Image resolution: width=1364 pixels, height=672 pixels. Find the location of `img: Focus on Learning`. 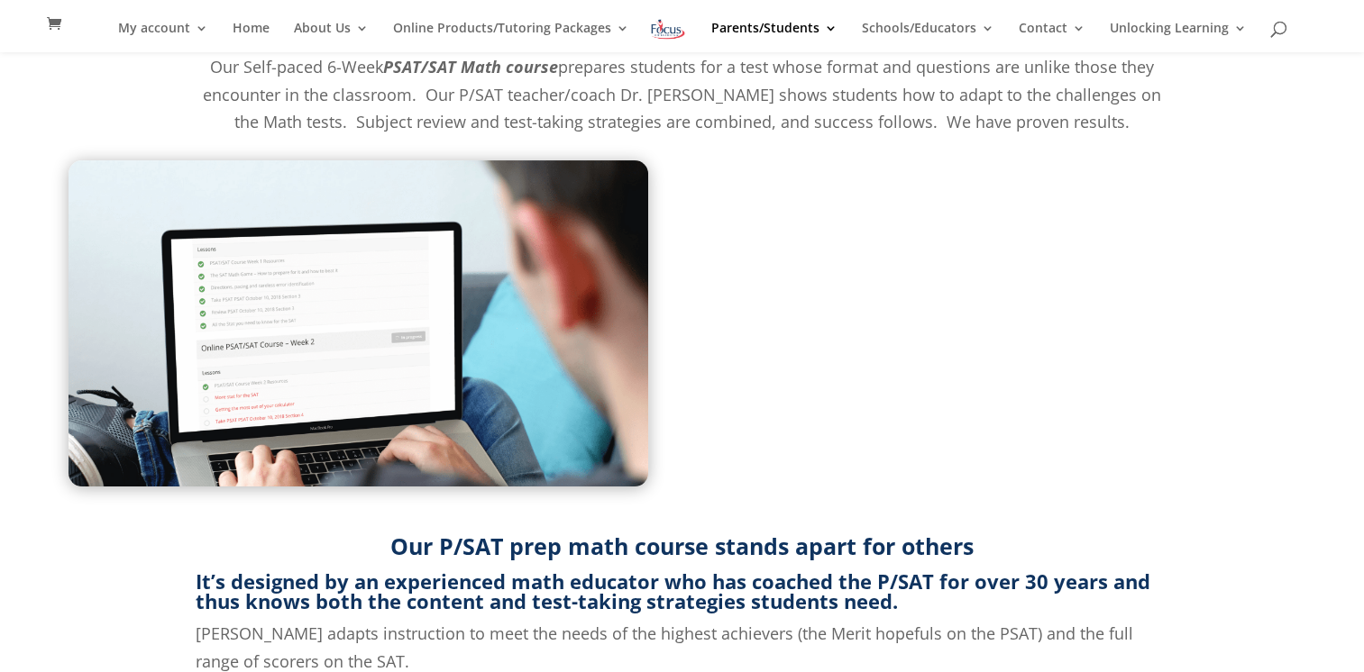

img: Focus on Learning is located at coordinates (668, 29).